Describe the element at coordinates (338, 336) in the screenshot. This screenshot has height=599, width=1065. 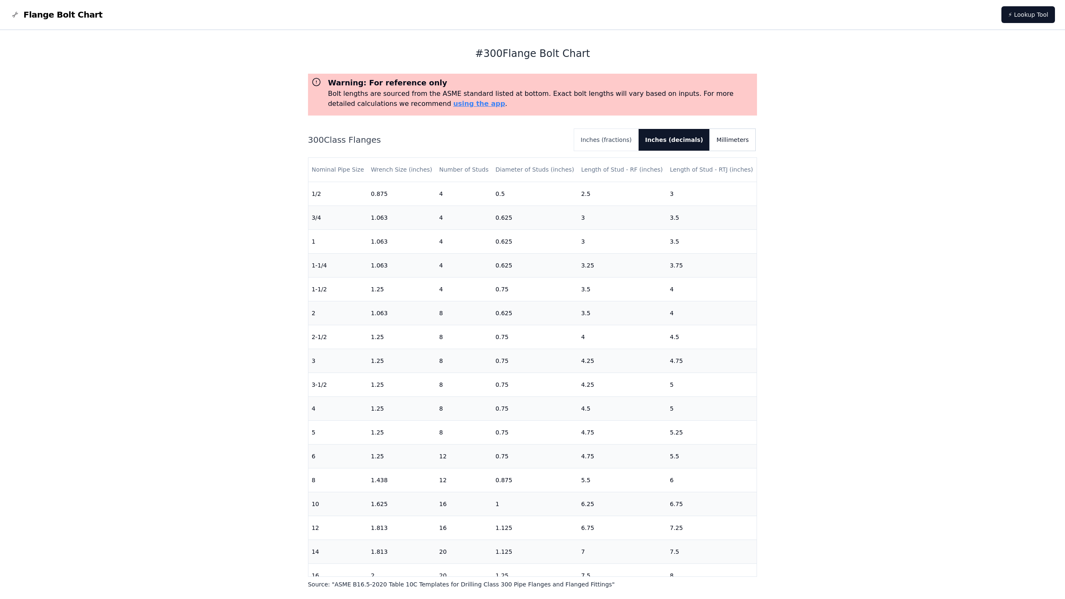
I see `td: 2-1/2` at that location.